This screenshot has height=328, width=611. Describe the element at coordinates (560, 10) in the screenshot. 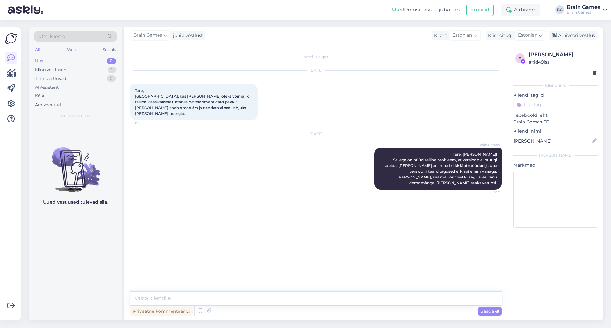

I see `div: BG` at that location.